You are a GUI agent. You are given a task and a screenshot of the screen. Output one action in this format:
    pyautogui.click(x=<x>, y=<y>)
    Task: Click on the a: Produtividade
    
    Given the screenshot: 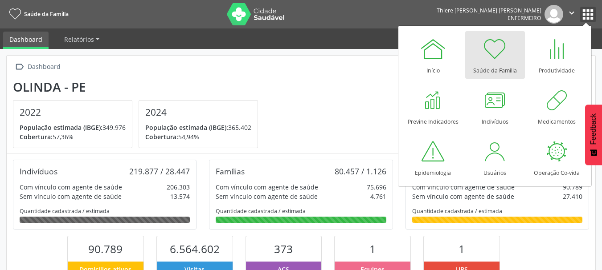 What is the action you would take?
    pyautogui.click(x=557, y=55)
    